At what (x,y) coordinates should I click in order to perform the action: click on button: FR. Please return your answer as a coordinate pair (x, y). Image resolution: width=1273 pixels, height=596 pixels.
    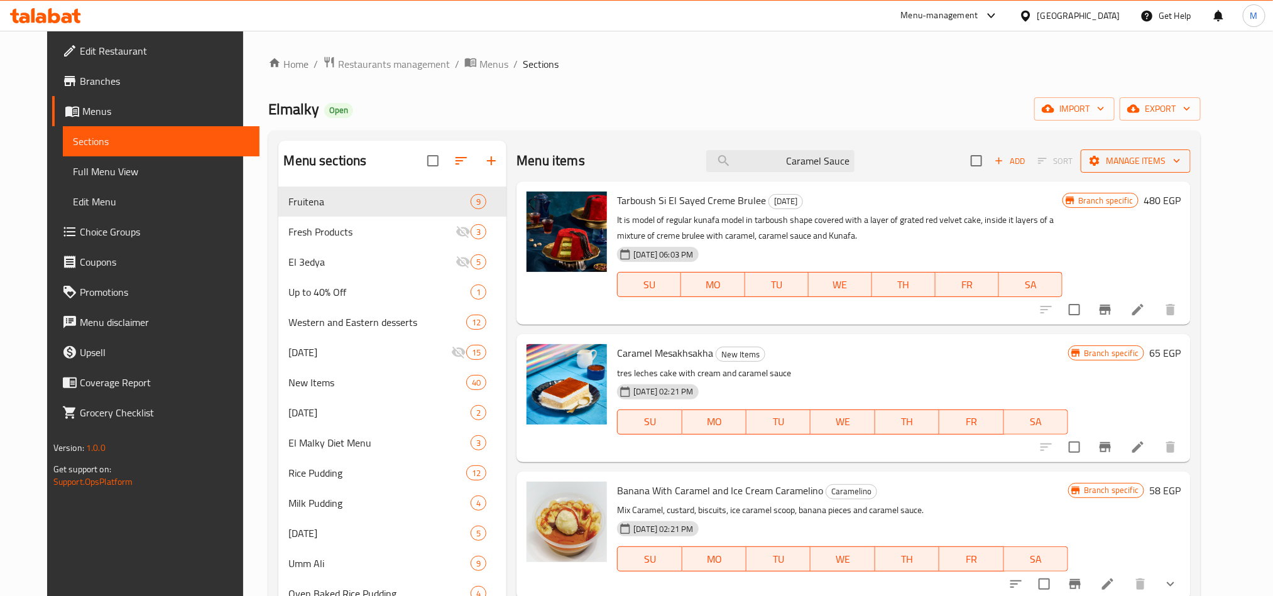
    Looking at the image, I should click on (967, 285).